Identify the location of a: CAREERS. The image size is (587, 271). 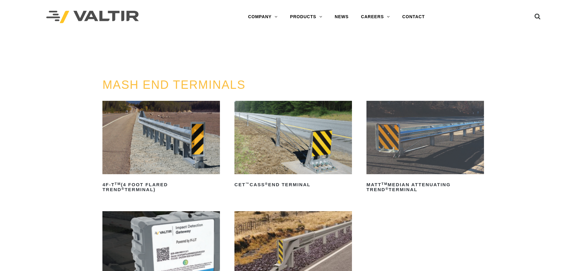
(376, 17).